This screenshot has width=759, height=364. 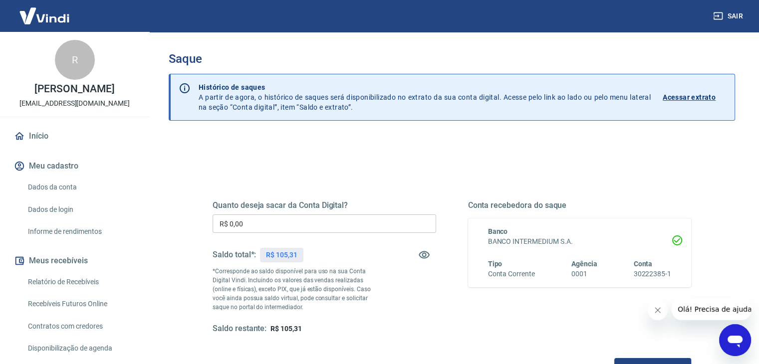 What do you see at coordinates (80, 210) in the screenshot?
I see `a: Dados de login` at bounding box center [80, 210].